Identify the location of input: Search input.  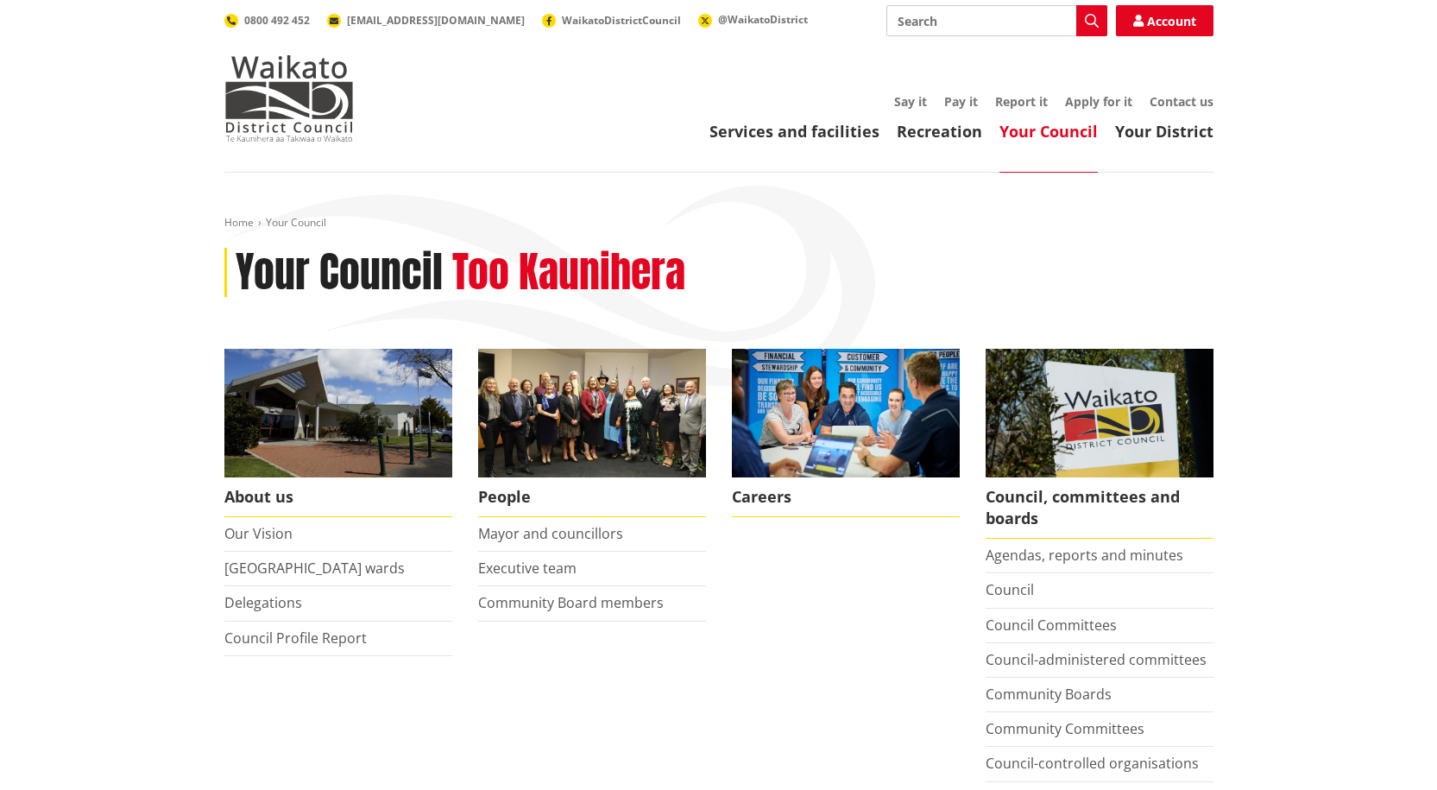
(997, 21).